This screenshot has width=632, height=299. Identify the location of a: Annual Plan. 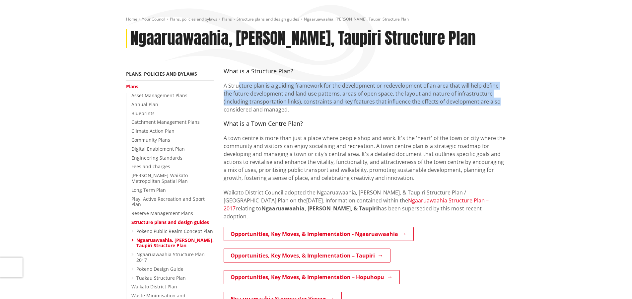
(145, 104).